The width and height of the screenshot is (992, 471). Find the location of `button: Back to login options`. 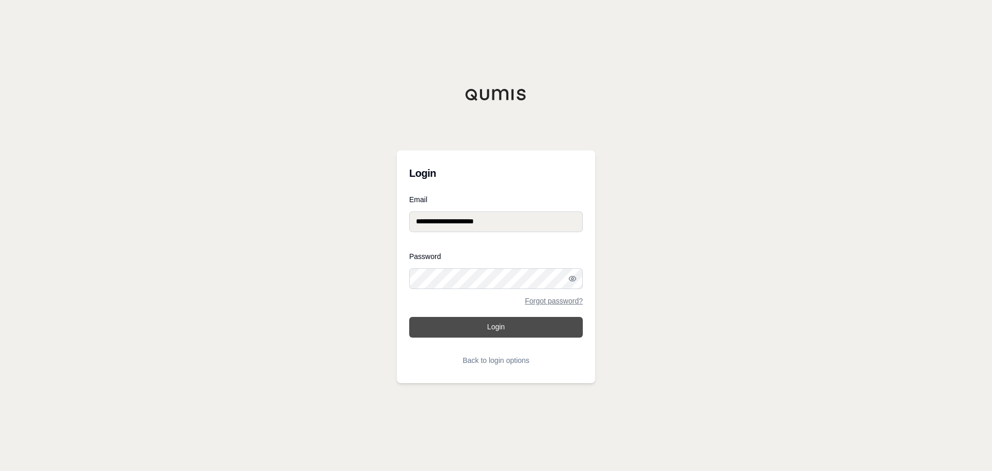

button: Back to login options is located at coordinates (496, 360).